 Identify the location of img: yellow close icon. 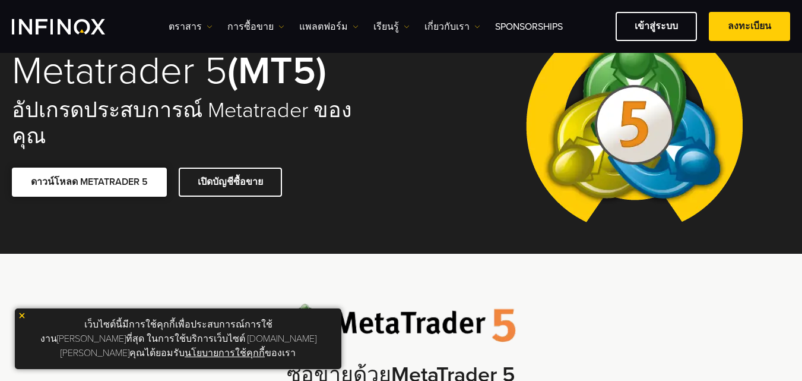
(22, 315).